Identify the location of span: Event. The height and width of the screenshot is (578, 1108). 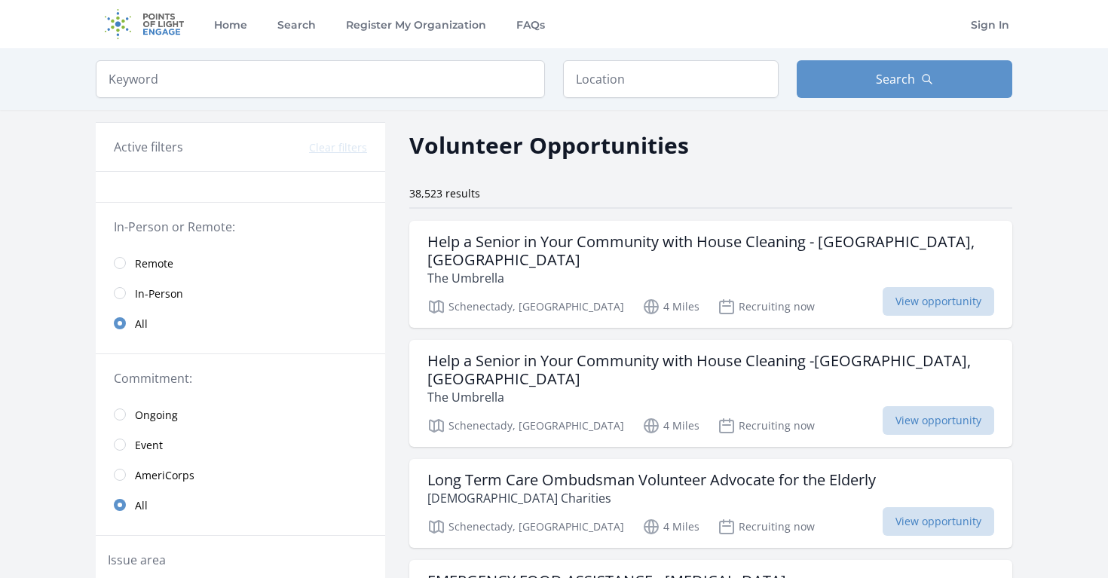
(148, 445).